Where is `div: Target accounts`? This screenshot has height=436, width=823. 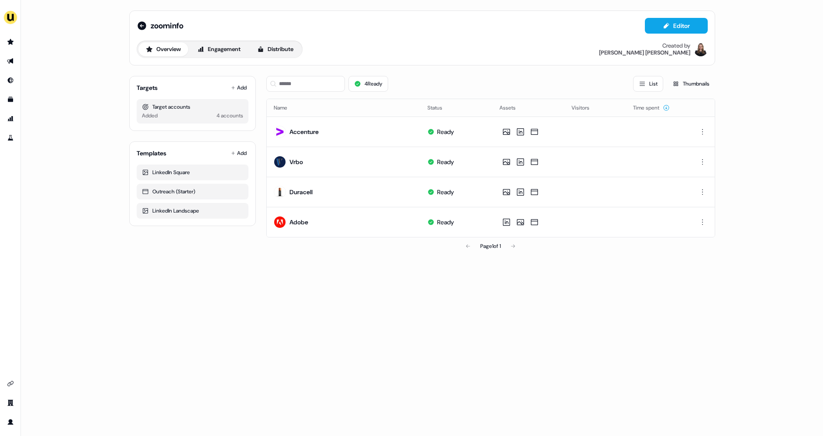 div: Target accounts is located at coordinates (192, 107).